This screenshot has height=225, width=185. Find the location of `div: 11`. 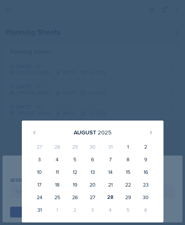

div: 11 is located at coordinates (57, 172).